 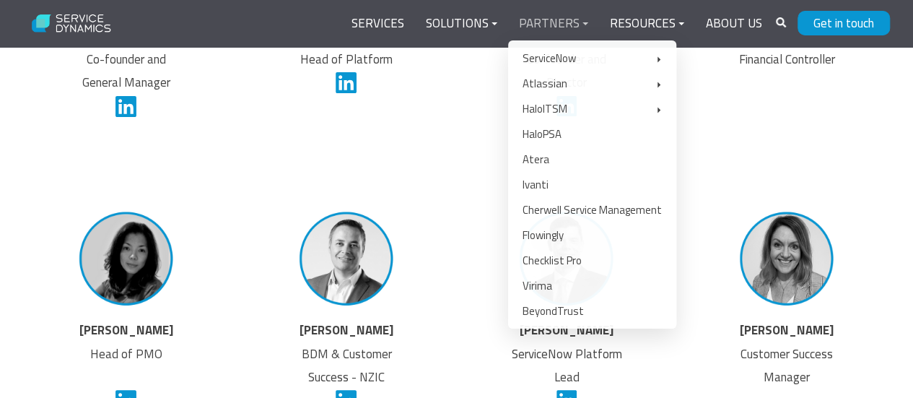 I want to click on a: About Us, so click(x=734, y=24).